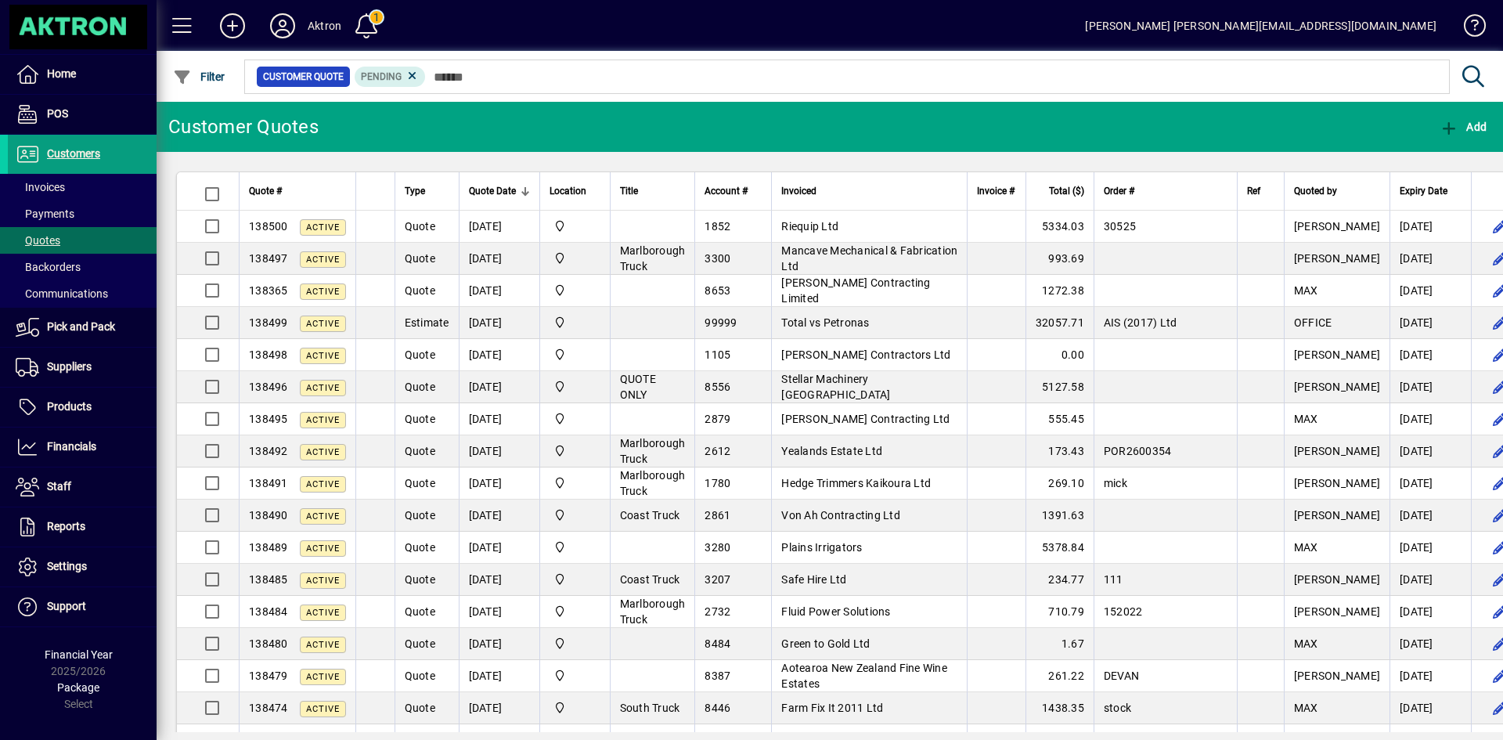  What do you see at coordinates (1059, 515) in the screenshot?
I see `td: 1391.63` at bounding box center [1059, 515].